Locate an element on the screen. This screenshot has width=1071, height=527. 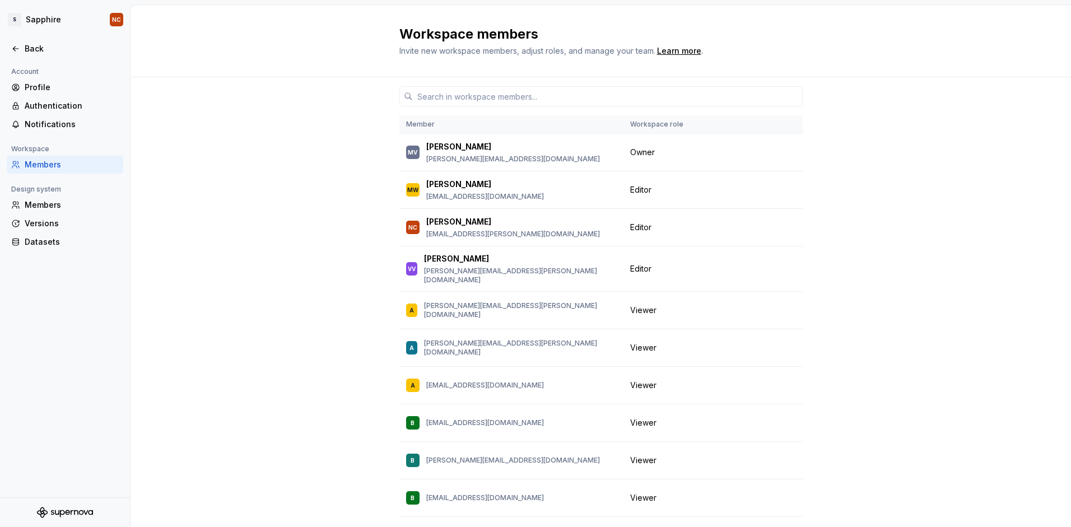
span: Owner is located at coordinates (642, 152).